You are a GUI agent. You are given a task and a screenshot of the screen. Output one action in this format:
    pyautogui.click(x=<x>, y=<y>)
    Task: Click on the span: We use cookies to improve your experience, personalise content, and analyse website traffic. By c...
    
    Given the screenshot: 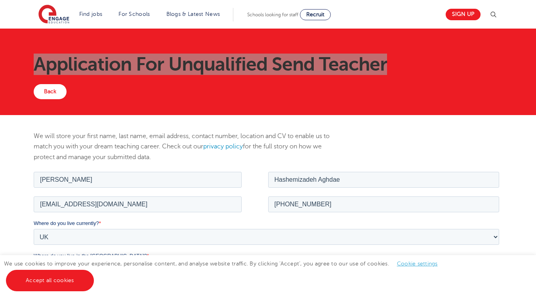 What is the action you would take?
    pyautogui.click(x=225, y=271)
    